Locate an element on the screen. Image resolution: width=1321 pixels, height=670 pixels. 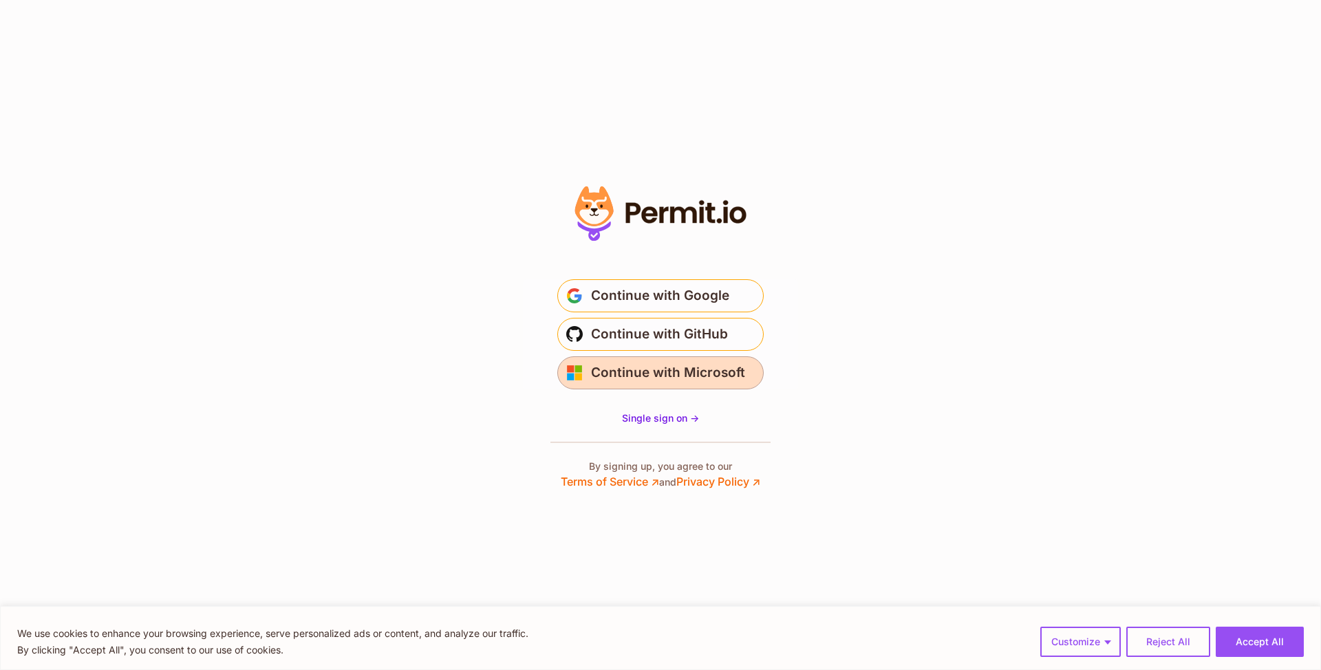
span: Continue with Google is located at coordinates (660, 296).